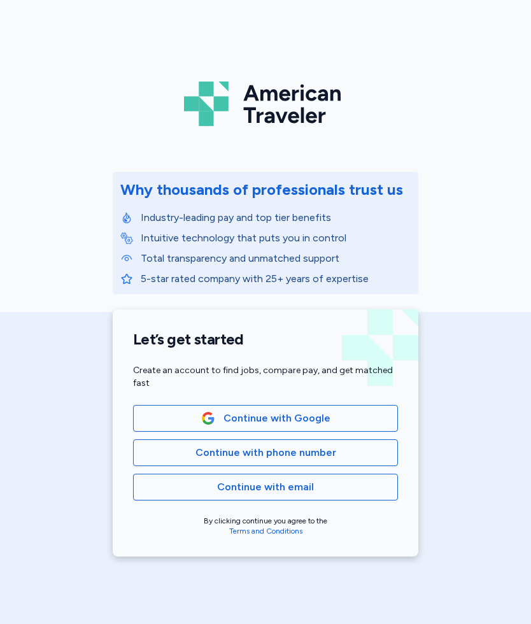 The width and height of the screenshot is (531, 624). What do you see at coordinates (266, 453) in the screenshot?
I see `span: Continue with phone number` at bounding box center [266, 453].